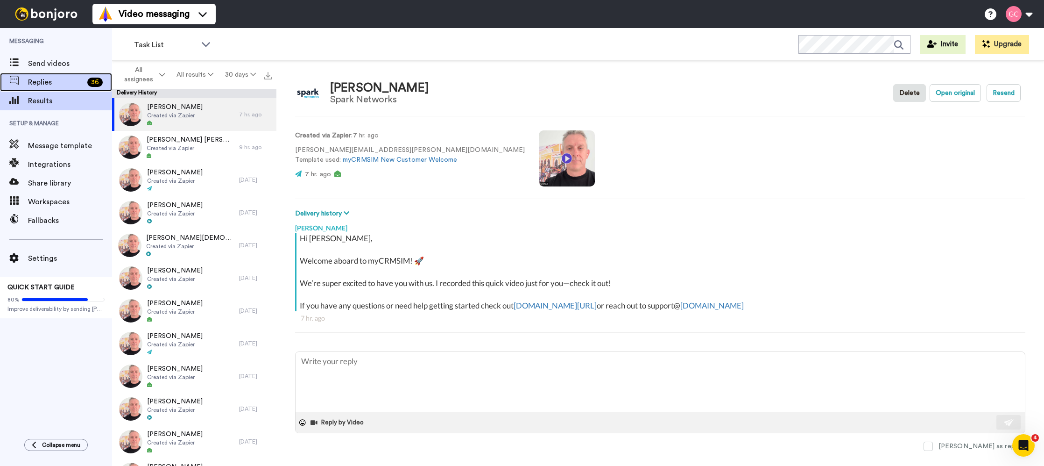 The width and height of the screenshot is (1044, 466). Describe the element at coordinates (308, 93) in the screenshot. I see `img: Image of Zachary Schleien` at that location.